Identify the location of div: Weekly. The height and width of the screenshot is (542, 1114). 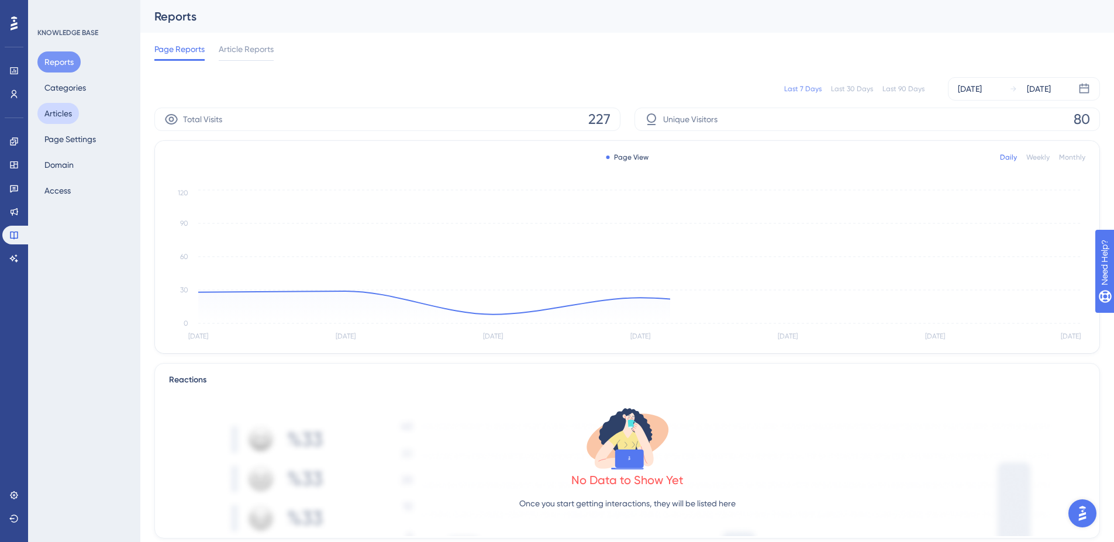
(1038, 157).